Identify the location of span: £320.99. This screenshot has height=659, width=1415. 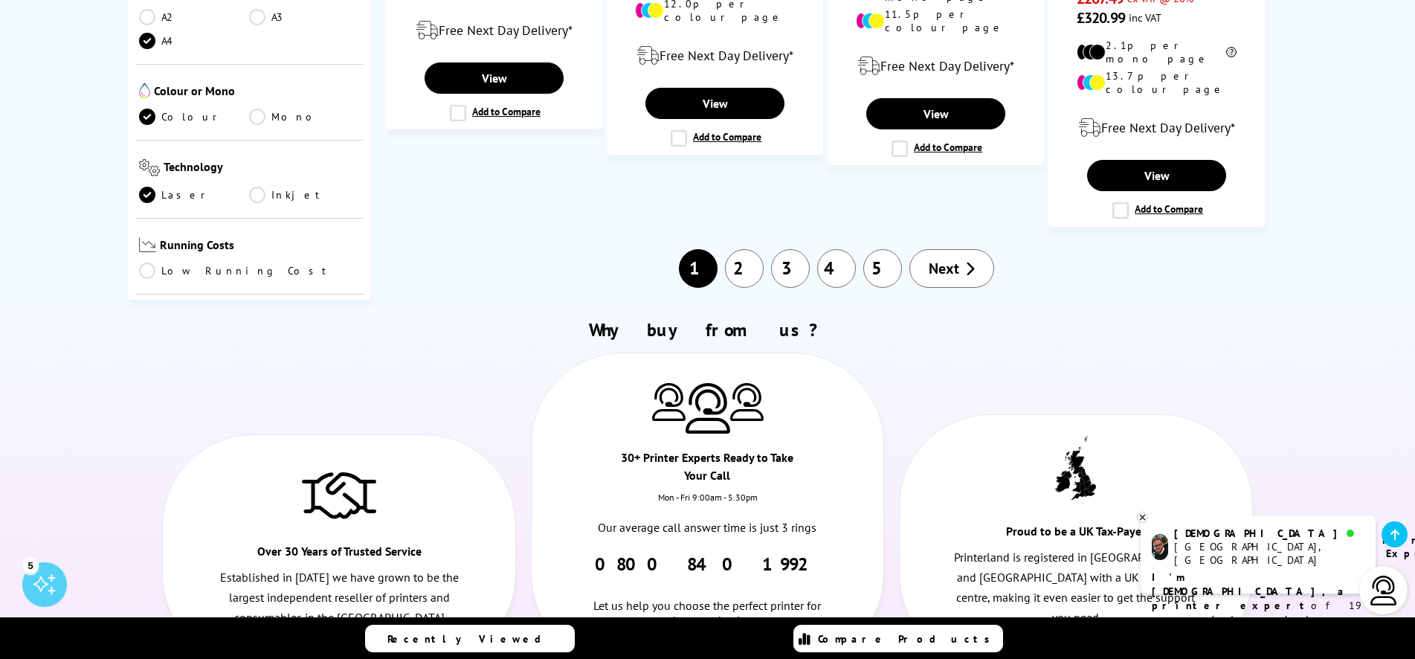
(1100, 18).